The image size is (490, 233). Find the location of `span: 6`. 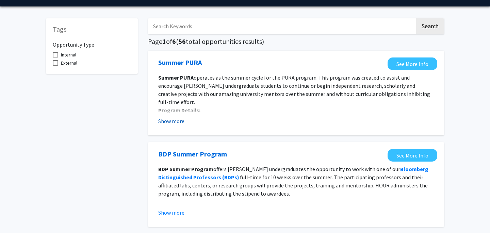

span: 6 is located at coordinates (174, 41).